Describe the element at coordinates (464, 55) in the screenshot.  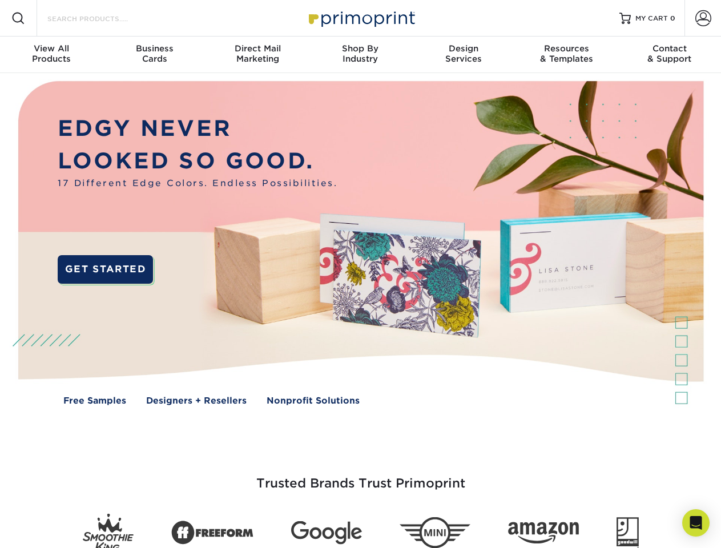
I see `a: DesignServices` at that location.